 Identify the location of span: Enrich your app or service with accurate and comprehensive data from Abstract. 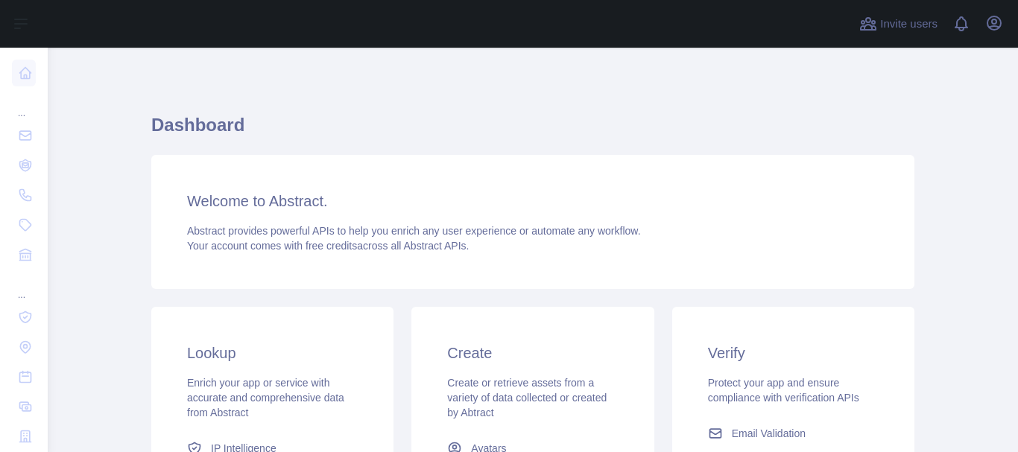
(265, 398).